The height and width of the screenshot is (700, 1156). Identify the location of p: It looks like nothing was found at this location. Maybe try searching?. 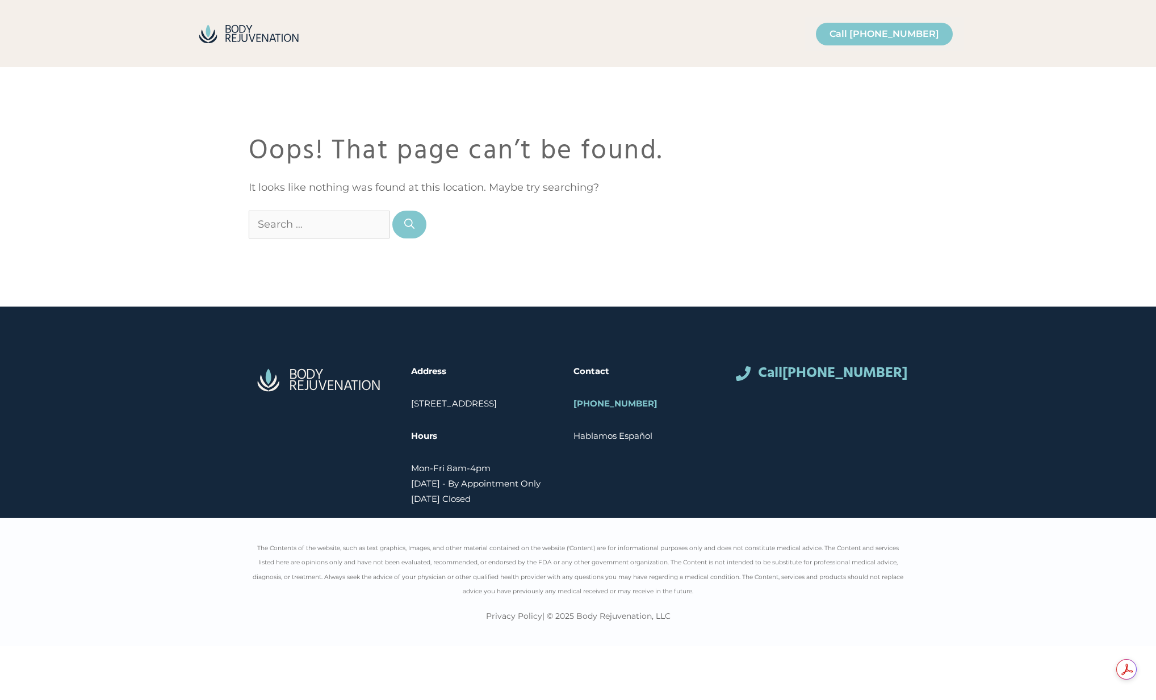
(578, 187).